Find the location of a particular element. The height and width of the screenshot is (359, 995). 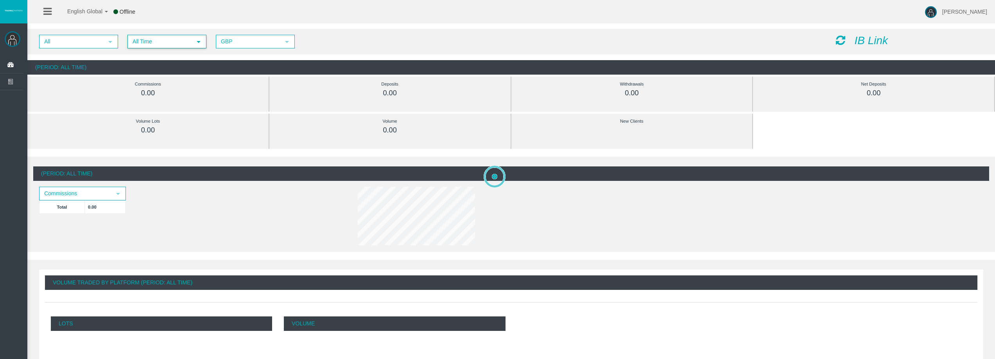

div: New Clients is located at coordinates (632, 121).